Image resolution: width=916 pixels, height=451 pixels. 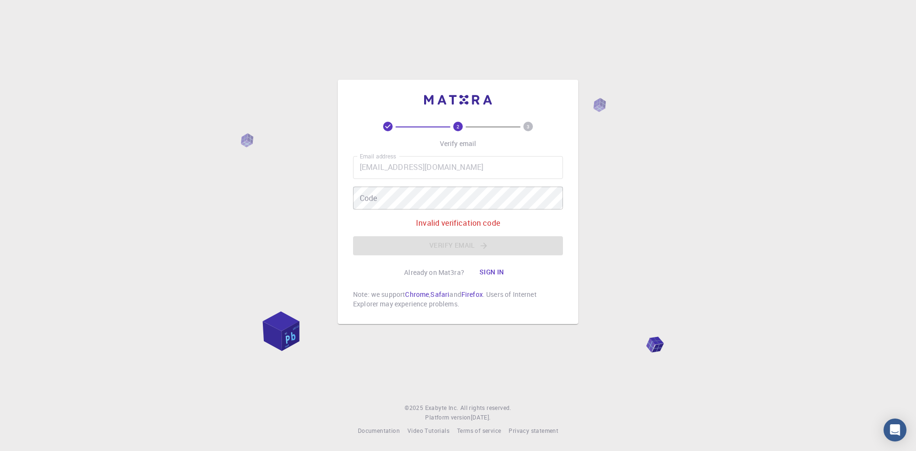 I want to click on div: Open Intercom Messenger, so click(x=895, y=430).